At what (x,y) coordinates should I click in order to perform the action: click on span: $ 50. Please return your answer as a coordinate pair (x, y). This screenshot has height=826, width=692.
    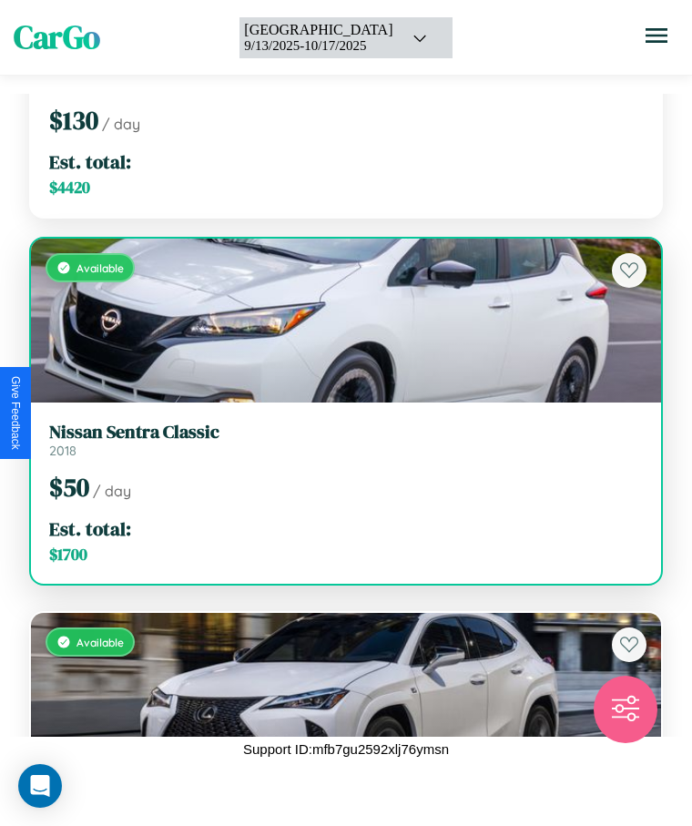
    Looking at the image, I should click on (69, 487).